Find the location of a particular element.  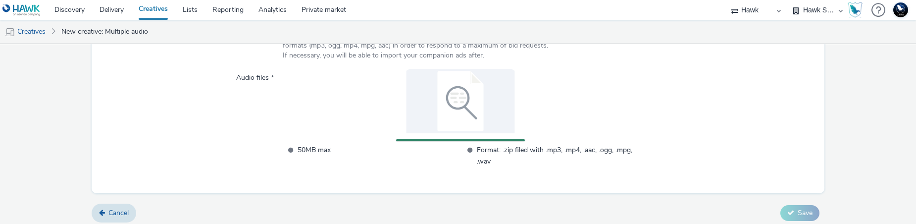

a: Hawk Academy is located at coordinates (857, 10).